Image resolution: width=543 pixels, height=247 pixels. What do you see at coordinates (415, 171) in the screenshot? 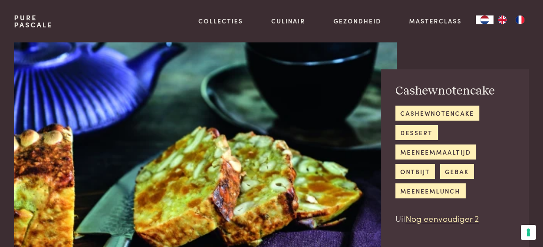
I see `a: ontbijt` at bounding box center [415, 171].